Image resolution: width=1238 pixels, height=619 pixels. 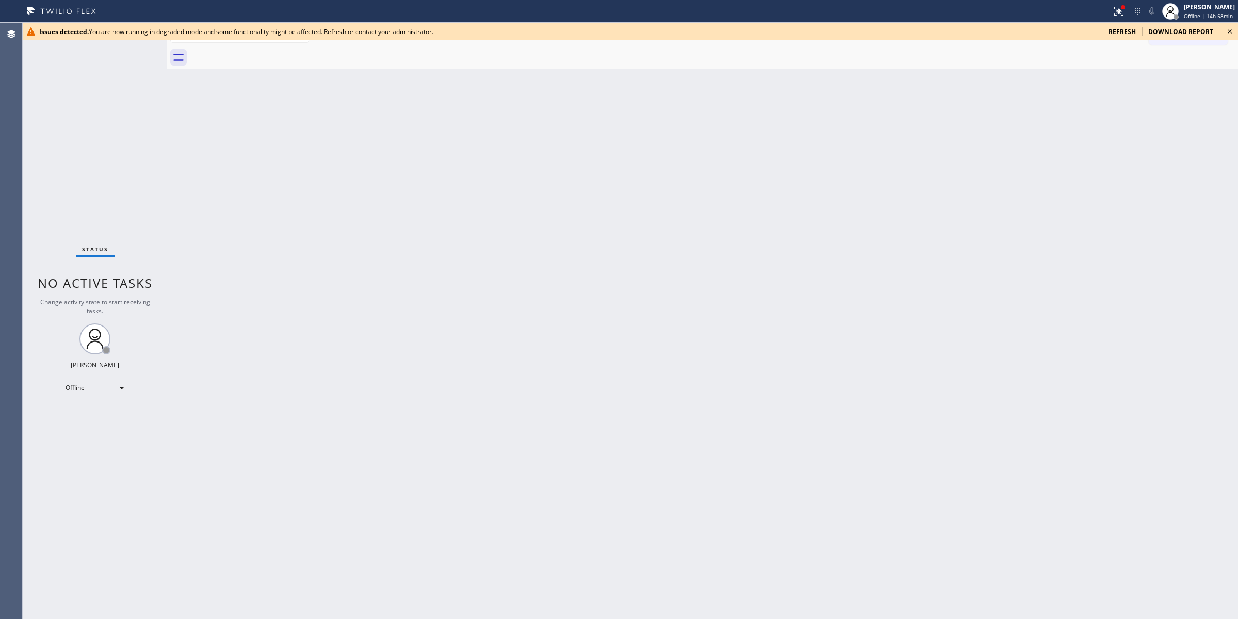 What do you see at coordinates (95, 306) in the screenshot?
I see `span: Change activity state to start receiving tasks.` at bounding box center [95, 306].